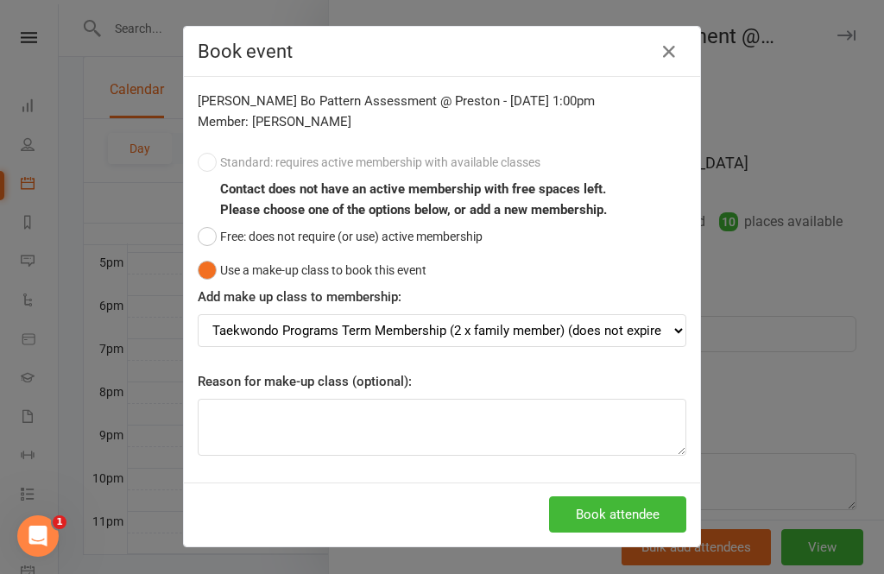  What do you see at coordinates (414, 210) in the screenshot?
I see `b: Please choose one of the options below, or add a new membership.` at bounding box center [414, 210].